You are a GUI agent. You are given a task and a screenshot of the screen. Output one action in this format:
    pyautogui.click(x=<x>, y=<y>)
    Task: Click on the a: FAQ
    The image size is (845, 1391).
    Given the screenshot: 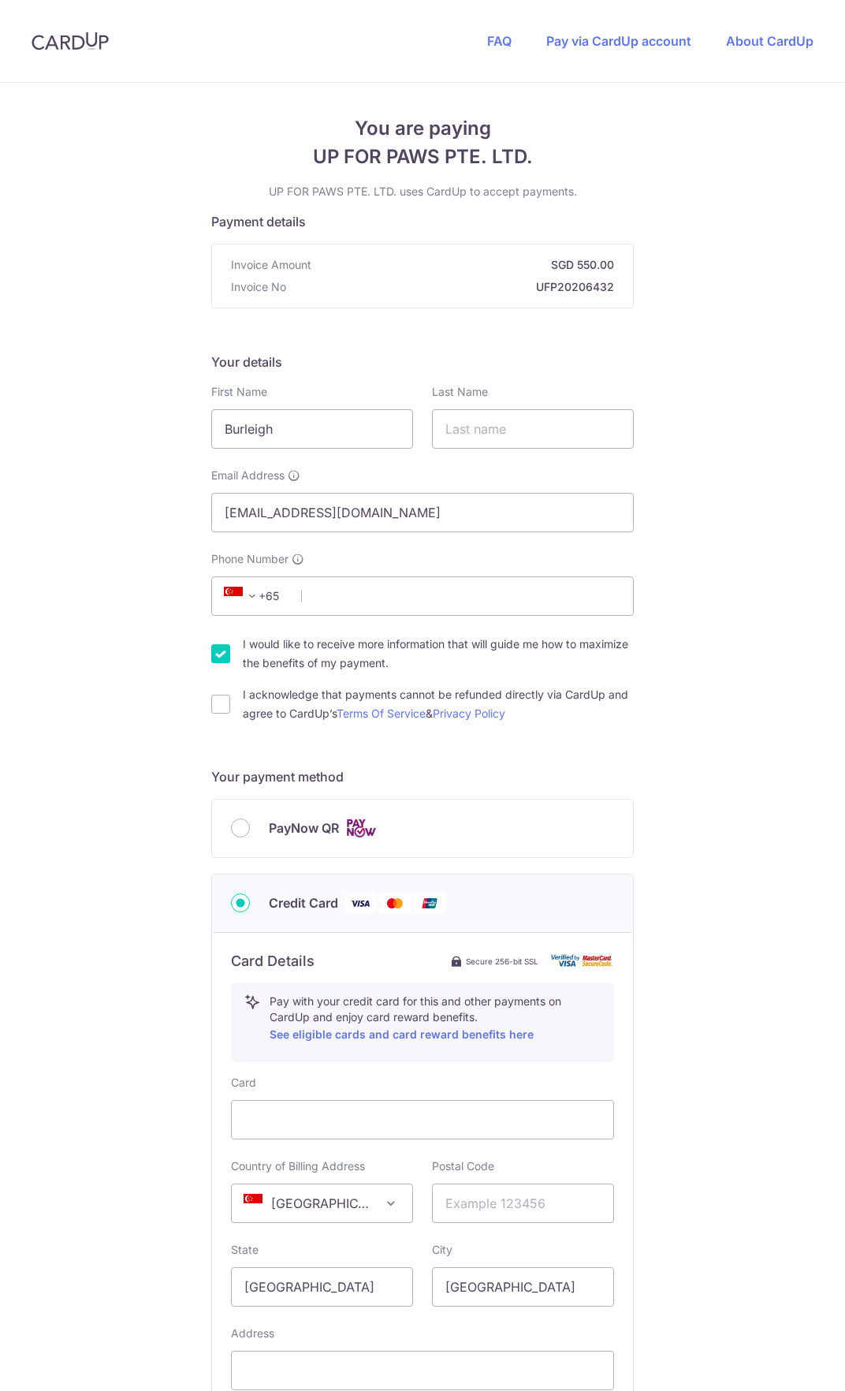 What is the action you would take?
    pyautogui.click(x=499, y=41)
    